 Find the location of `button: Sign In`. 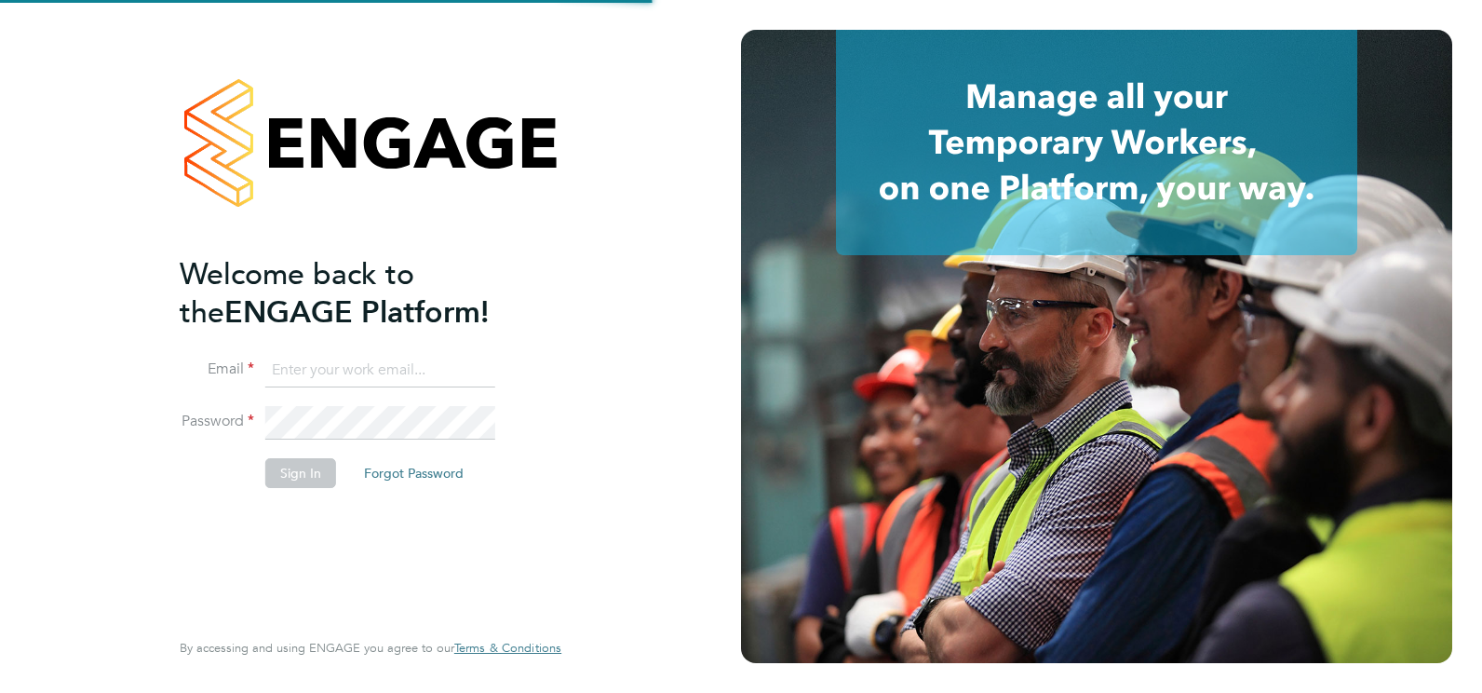

button: Sign In is located at coordinates (301, 473).